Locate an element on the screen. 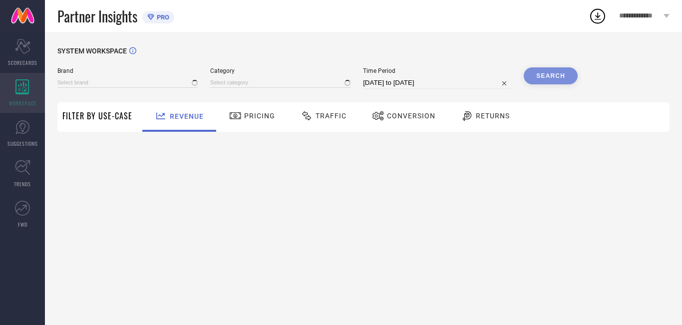 The image size is (682, 325). span: Brand is located at coordinates (127, 71).